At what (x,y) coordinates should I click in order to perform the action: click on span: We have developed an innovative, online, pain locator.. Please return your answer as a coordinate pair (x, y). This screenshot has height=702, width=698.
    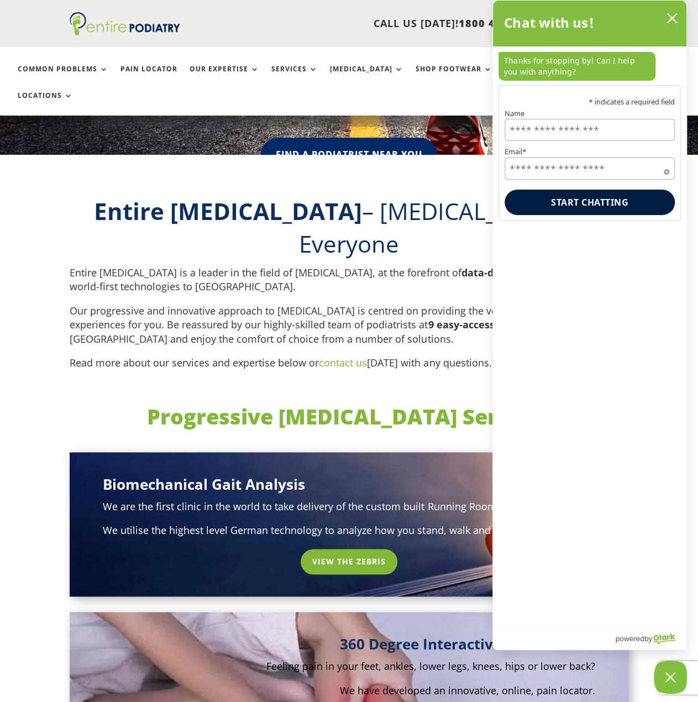
    Looking at the image, I should click on (467, 690).